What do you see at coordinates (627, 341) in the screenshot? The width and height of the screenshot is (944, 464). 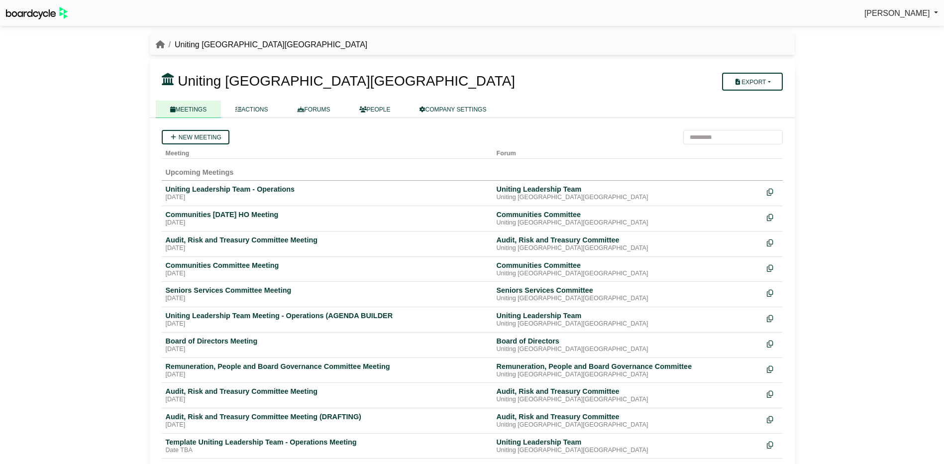 I see `div: Board of Directors` at bounding box center [627, 341].